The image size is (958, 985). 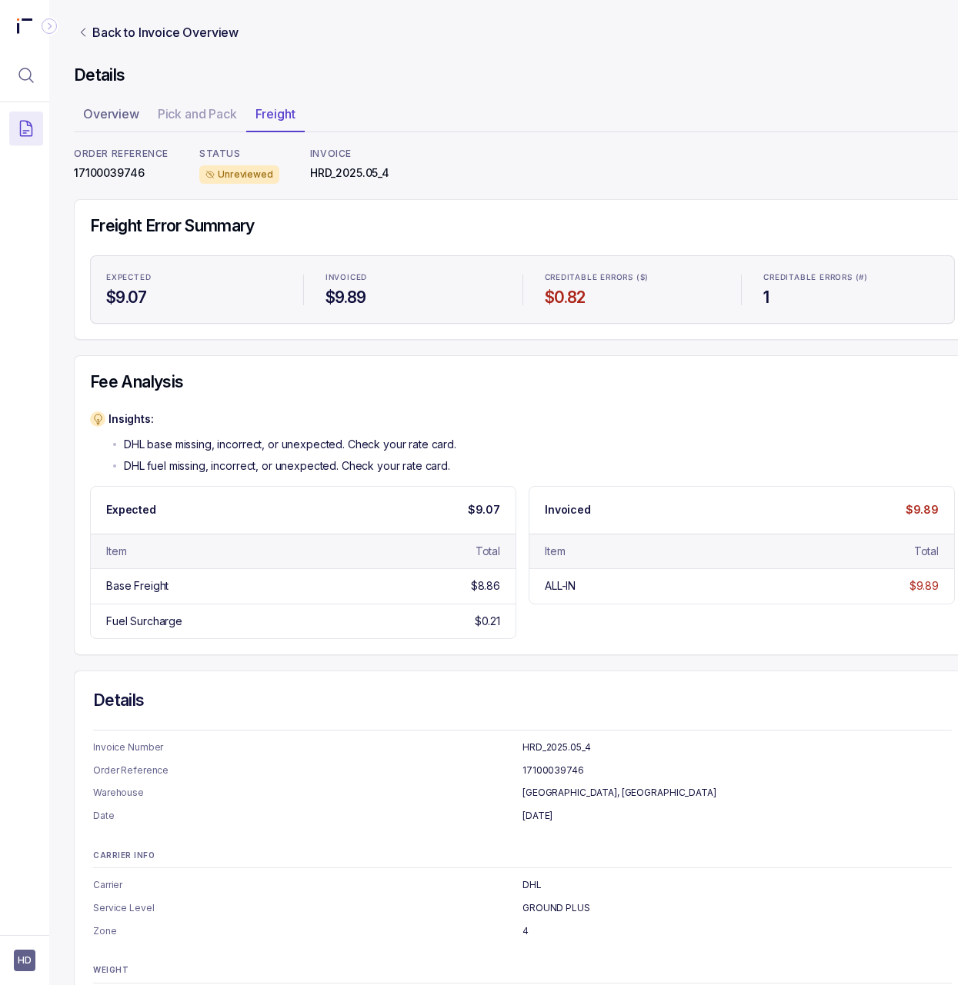 I want to click on h4: $9.07, so click(x=194, y=298).